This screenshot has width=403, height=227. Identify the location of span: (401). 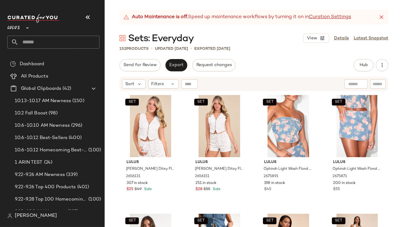
(83, 187).